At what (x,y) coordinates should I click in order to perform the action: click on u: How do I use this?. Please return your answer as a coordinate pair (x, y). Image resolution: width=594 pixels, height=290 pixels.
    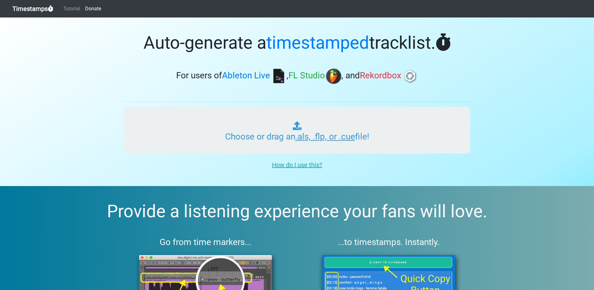
    Looking at the image, I should click on (297, 165).